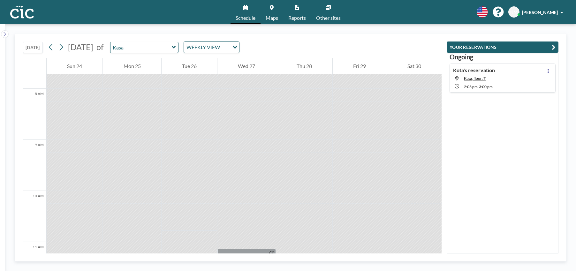 This screenshot has width=576, height=271. What do you see at coordinates (485, 86) in the screenshot?
I see `span: 3:00 PM` at bounding box center [485, 86].